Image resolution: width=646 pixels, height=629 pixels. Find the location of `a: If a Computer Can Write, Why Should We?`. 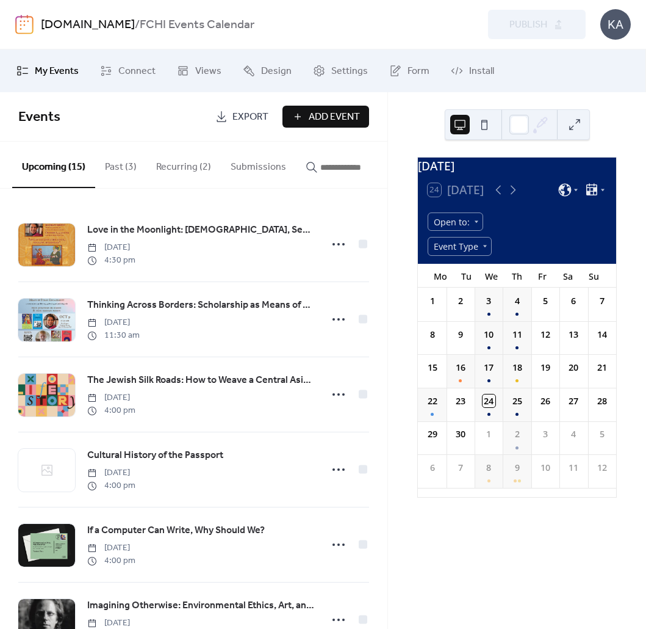

a: If a Computer Can Write, Why Should We? is located at coordinates (176, 530).